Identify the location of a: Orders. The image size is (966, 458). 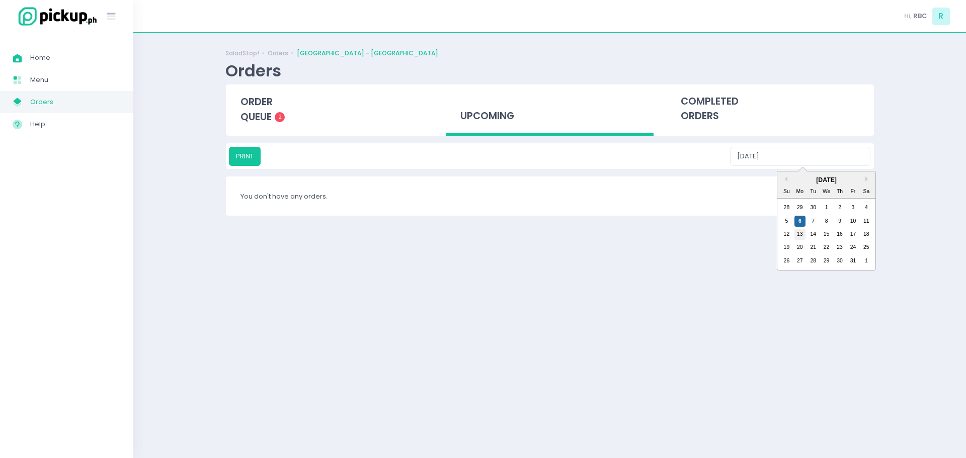
(278, 53).